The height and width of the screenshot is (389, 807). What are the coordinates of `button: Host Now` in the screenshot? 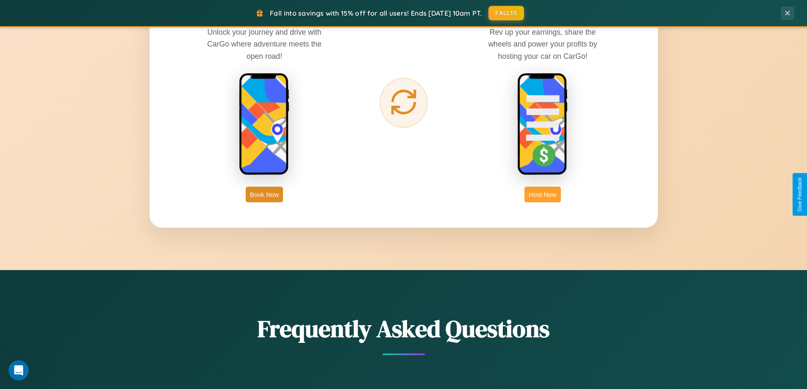 It's located at (542, 194).